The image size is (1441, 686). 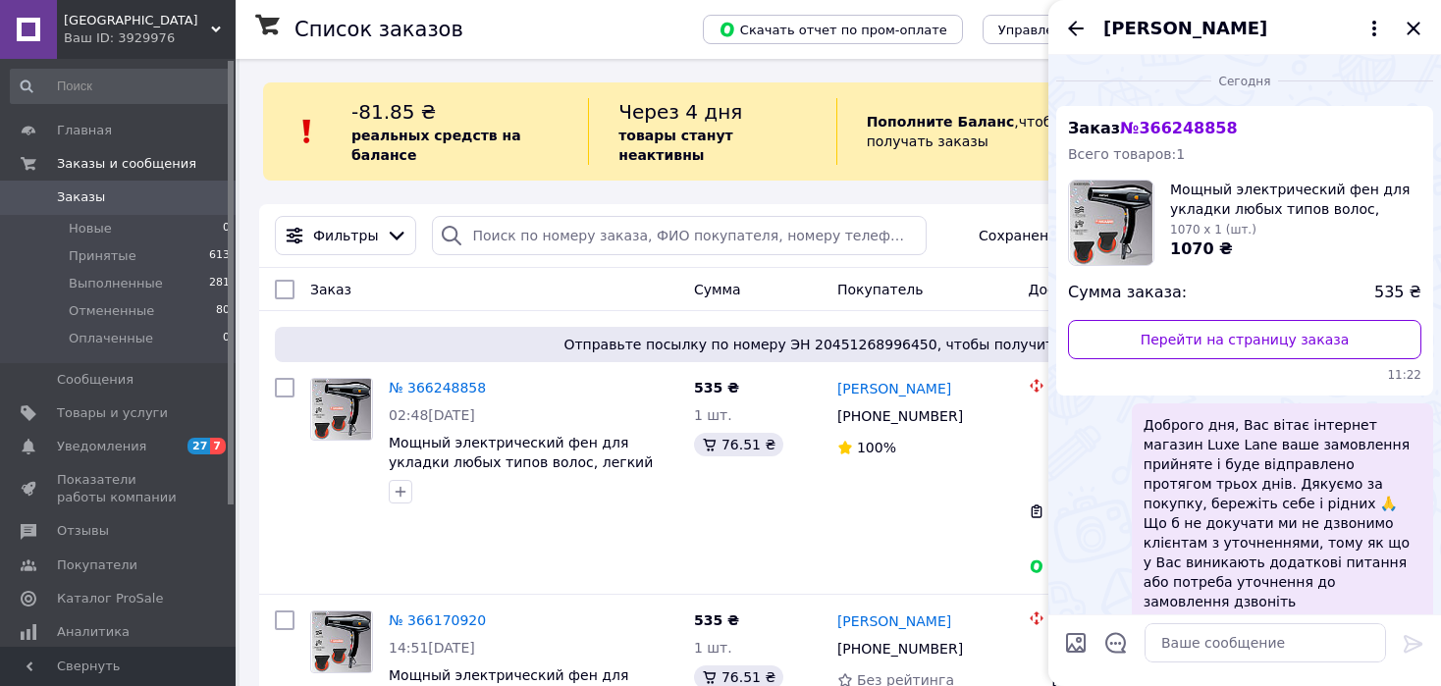 What do you see at coordinates (149, 38) in the screenshot?
I see `div: Ваш ID: 3929976` at bounding box center [149, 38].